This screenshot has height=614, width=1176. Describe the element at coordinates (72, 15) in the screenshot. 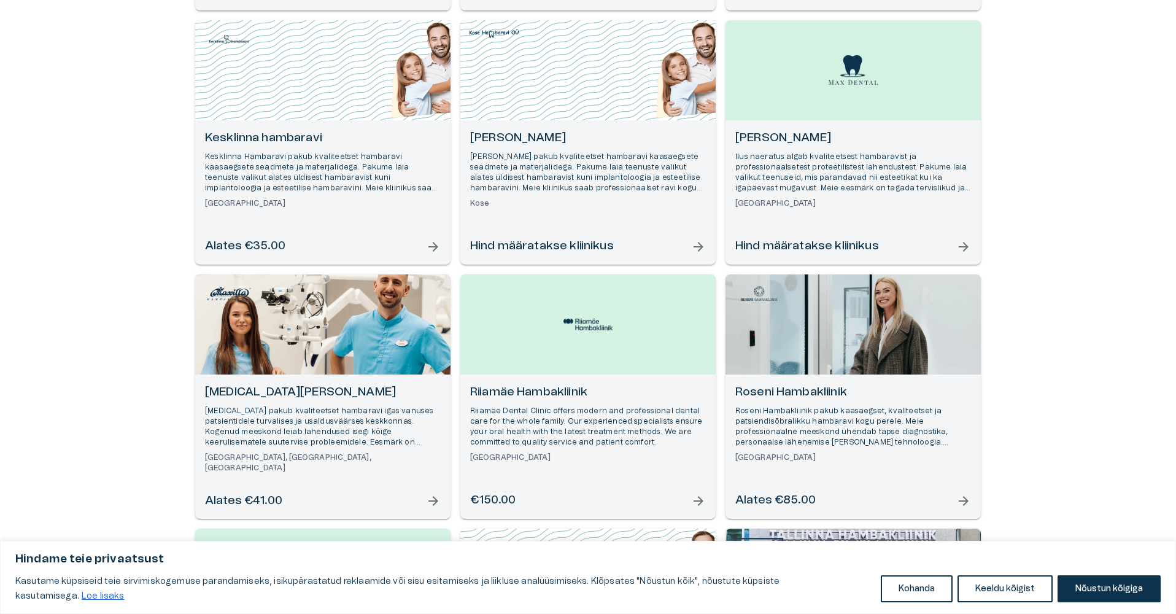

I see `span: Help` at that location.